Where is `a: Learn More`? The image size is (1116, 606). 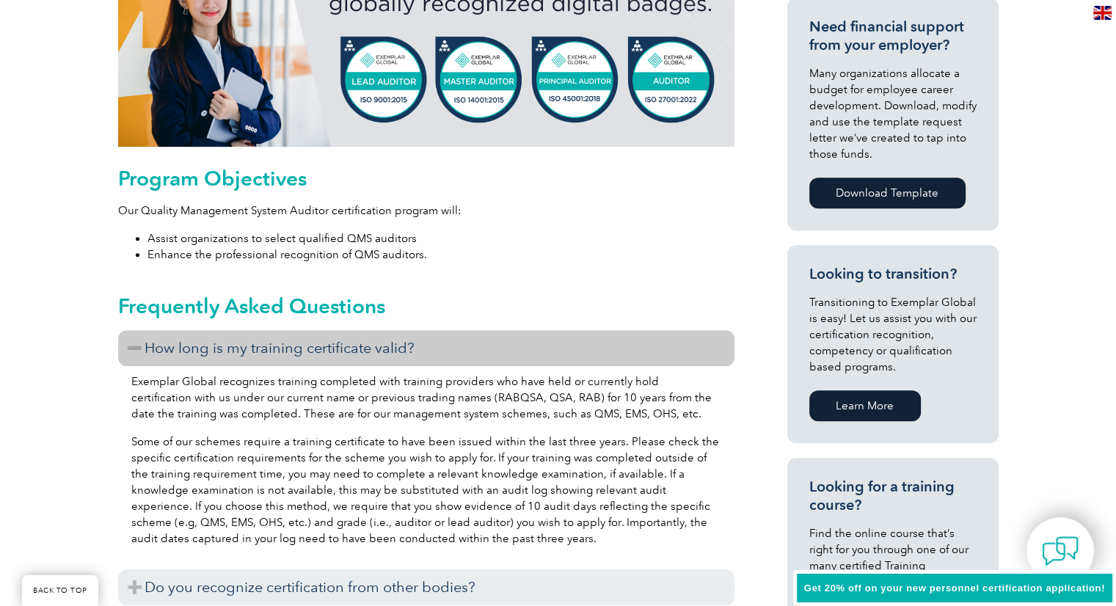 a: Learn More is located at coordinates (865, 406).